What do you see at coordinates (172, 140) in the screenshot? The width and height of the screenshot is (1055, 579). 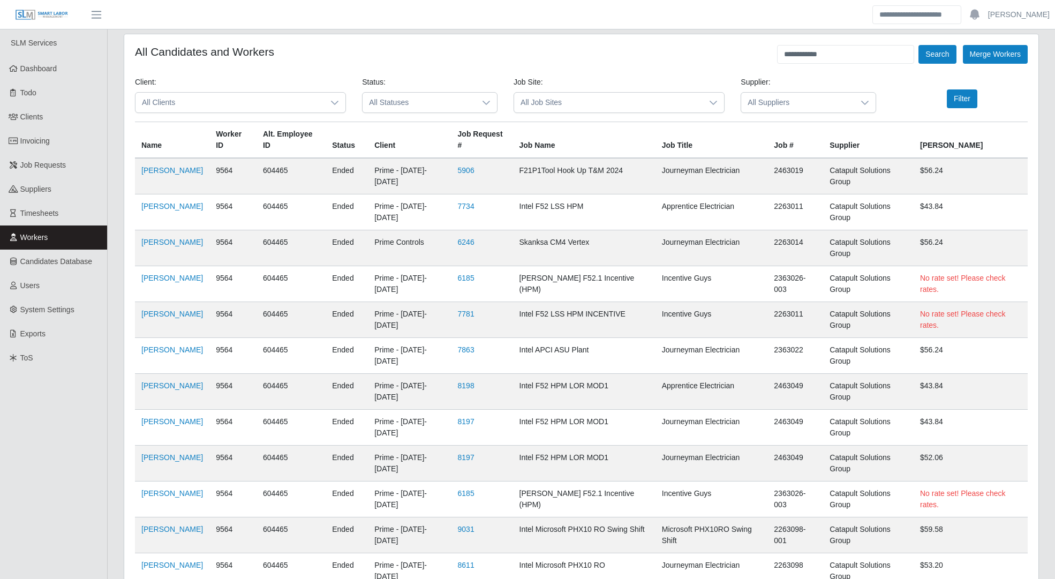 I see `th: Name` at bounding box center [172, 140].